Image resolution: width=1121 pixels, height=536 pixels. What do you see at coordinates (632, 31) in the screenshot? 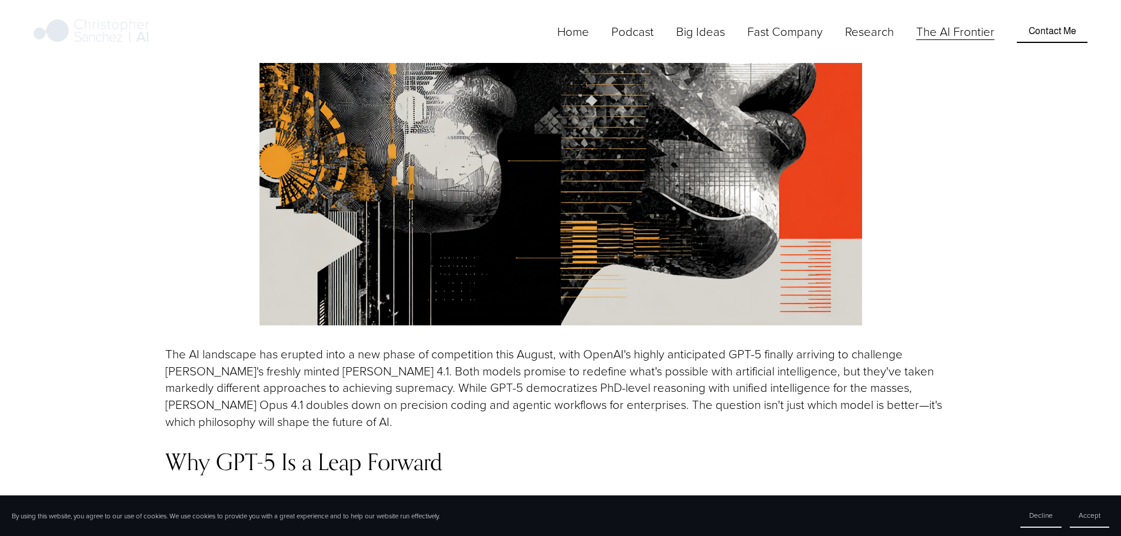
I see `a: Podcast` at bounding box center [632, 31].